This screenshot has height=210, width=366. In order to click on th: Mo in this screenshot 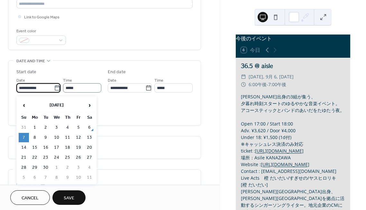, I will do `click(35, 117)`.